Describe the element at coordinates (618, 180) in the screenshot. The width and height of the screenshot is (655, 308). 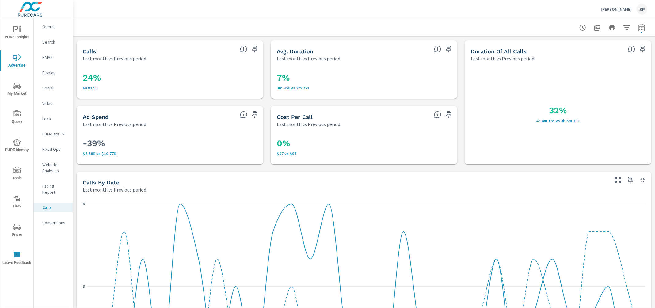
I see `button: Make Fullscreen` at that location.